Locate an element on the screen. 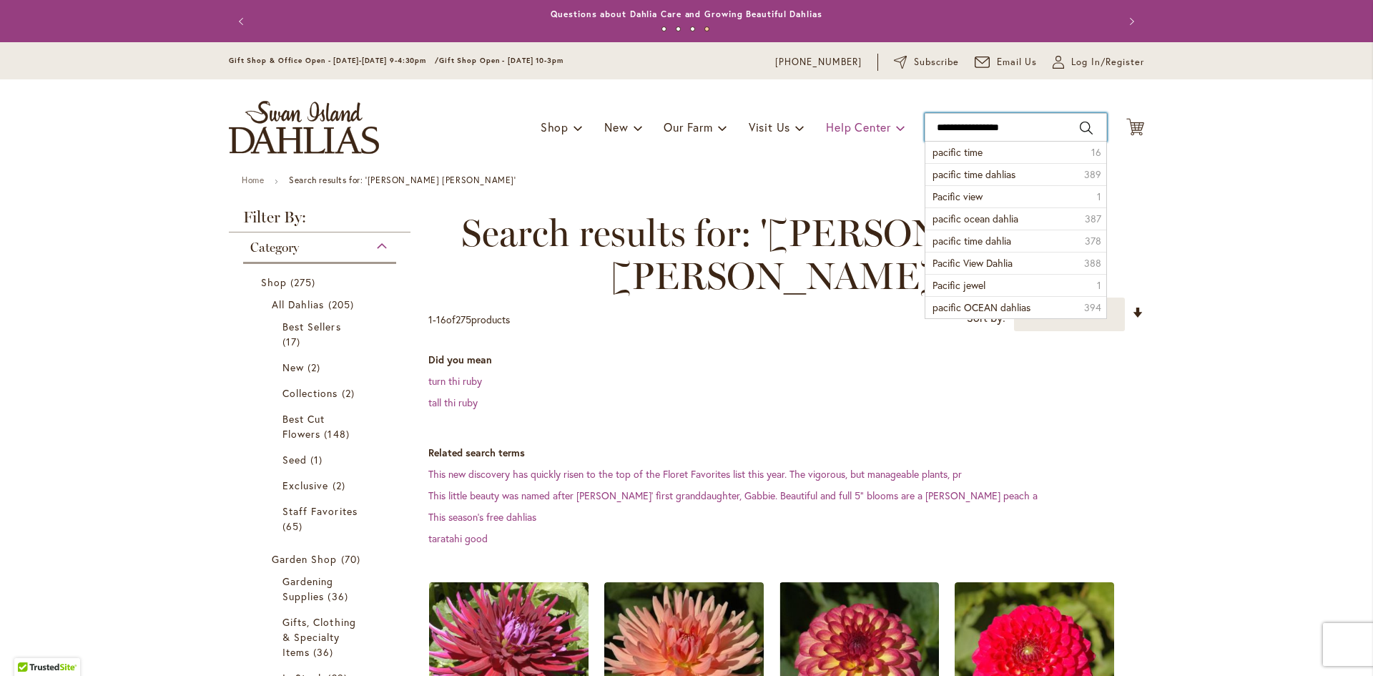  span: 205 is located at coordinates (343, 304).